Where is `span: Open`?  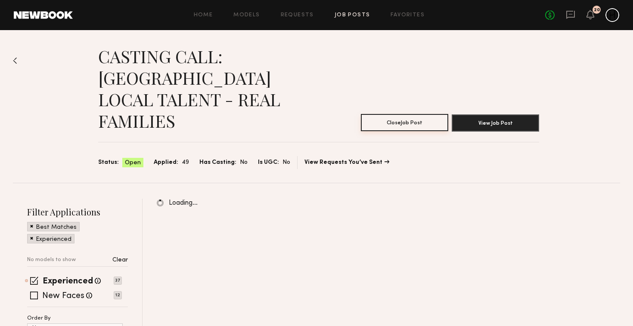
span: Open is located at coordinates (133, 163).